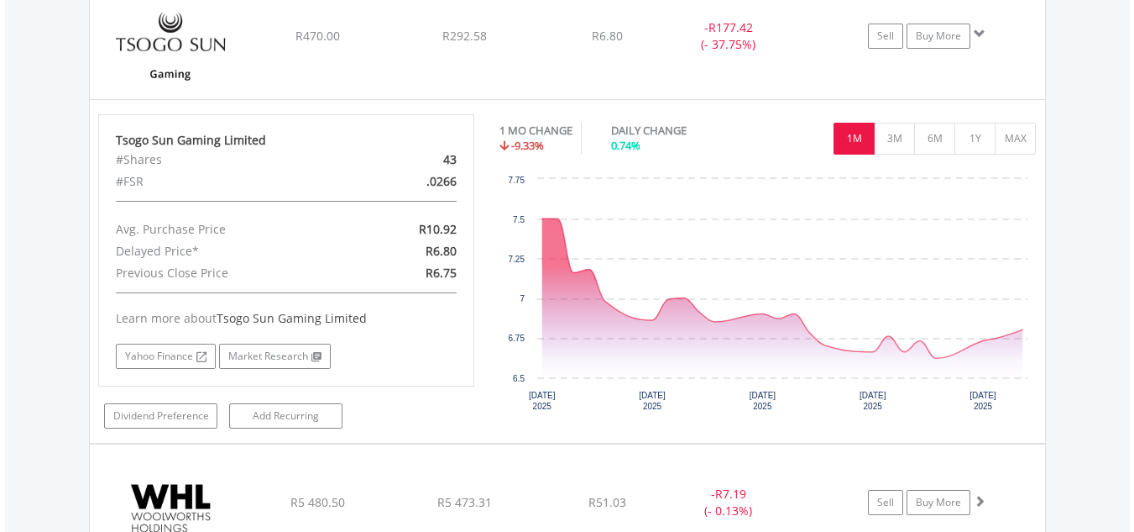 This screenshot has width=1134, height=532. What do you see at coordinates (894, 139) in the screenshot?
I see `button: 3M` at bounding box center [894, 139].